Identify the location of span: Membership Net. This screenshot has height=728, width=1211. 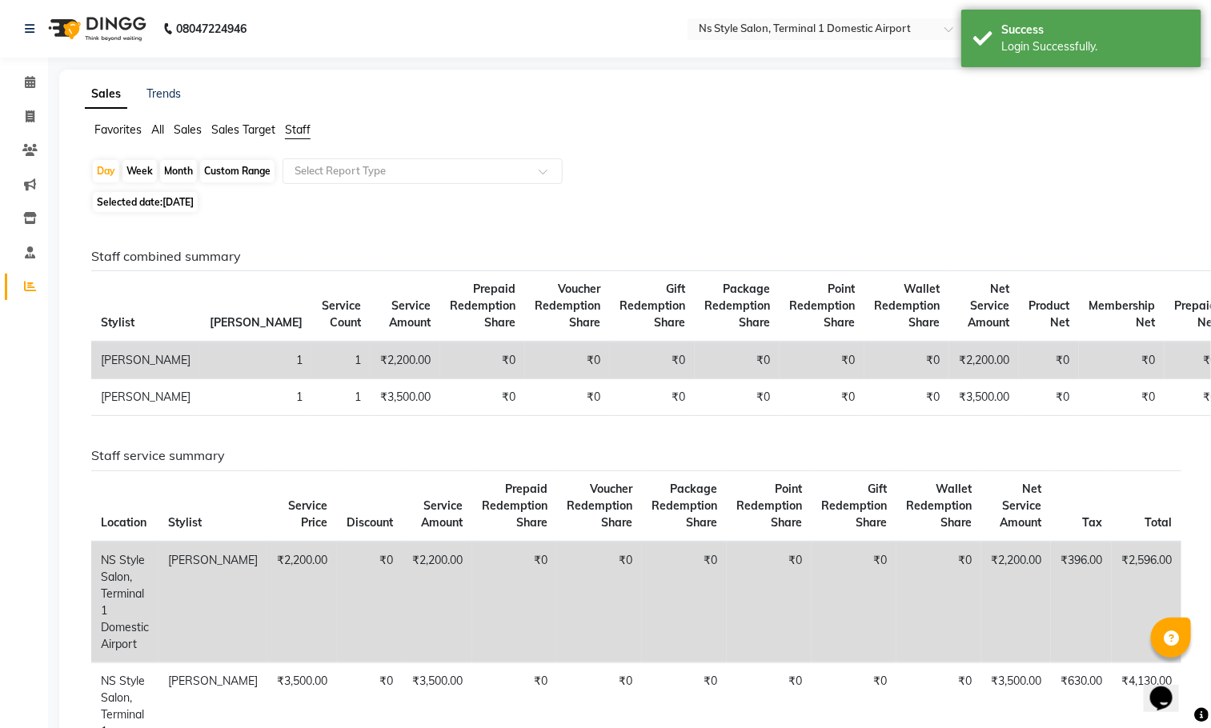
(1121, 314).